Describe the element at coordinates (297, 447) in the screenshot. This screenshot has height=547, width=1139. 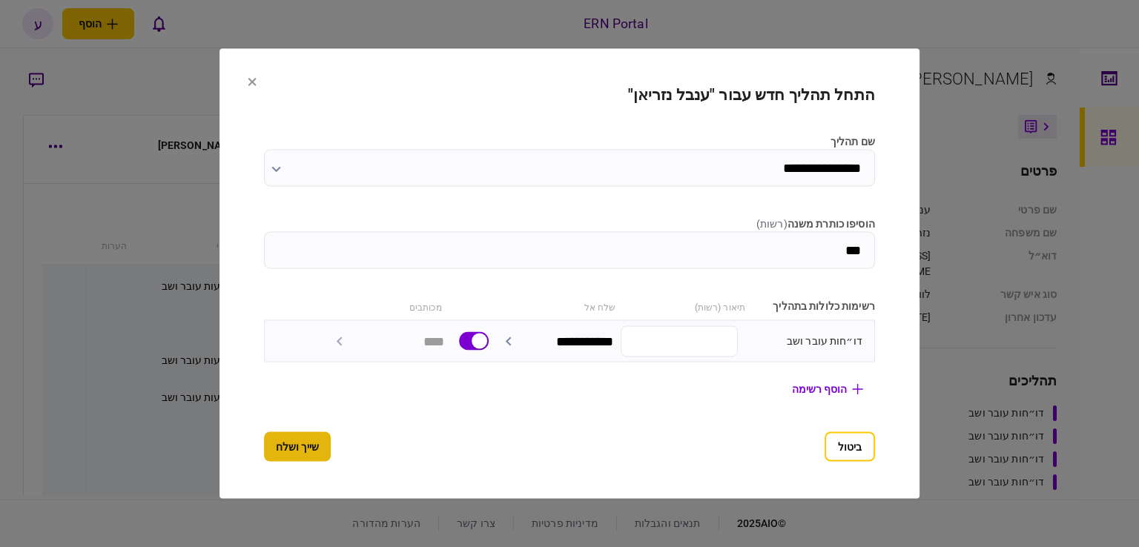
I see `button: שייך ושלח` at that location.